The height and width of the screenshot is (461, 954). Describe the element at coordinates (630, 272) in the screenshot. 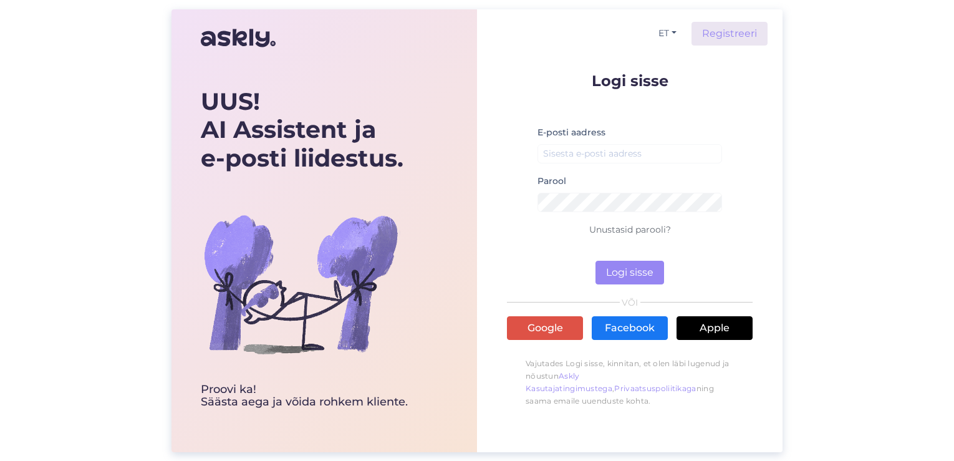

I see `button: Logi sisse` at that location.